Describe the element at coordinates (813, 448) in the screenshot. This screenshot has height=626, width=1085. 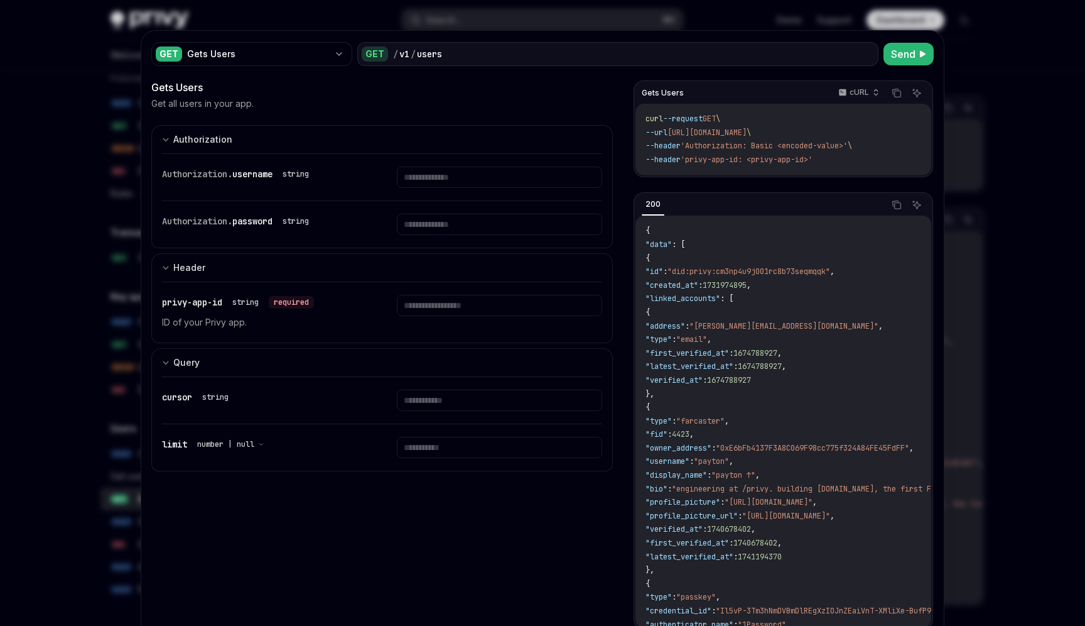
I see `span: "0xE6bFb4137F3A8C069F98cc775f324A84FE45FdFF"` at that location.